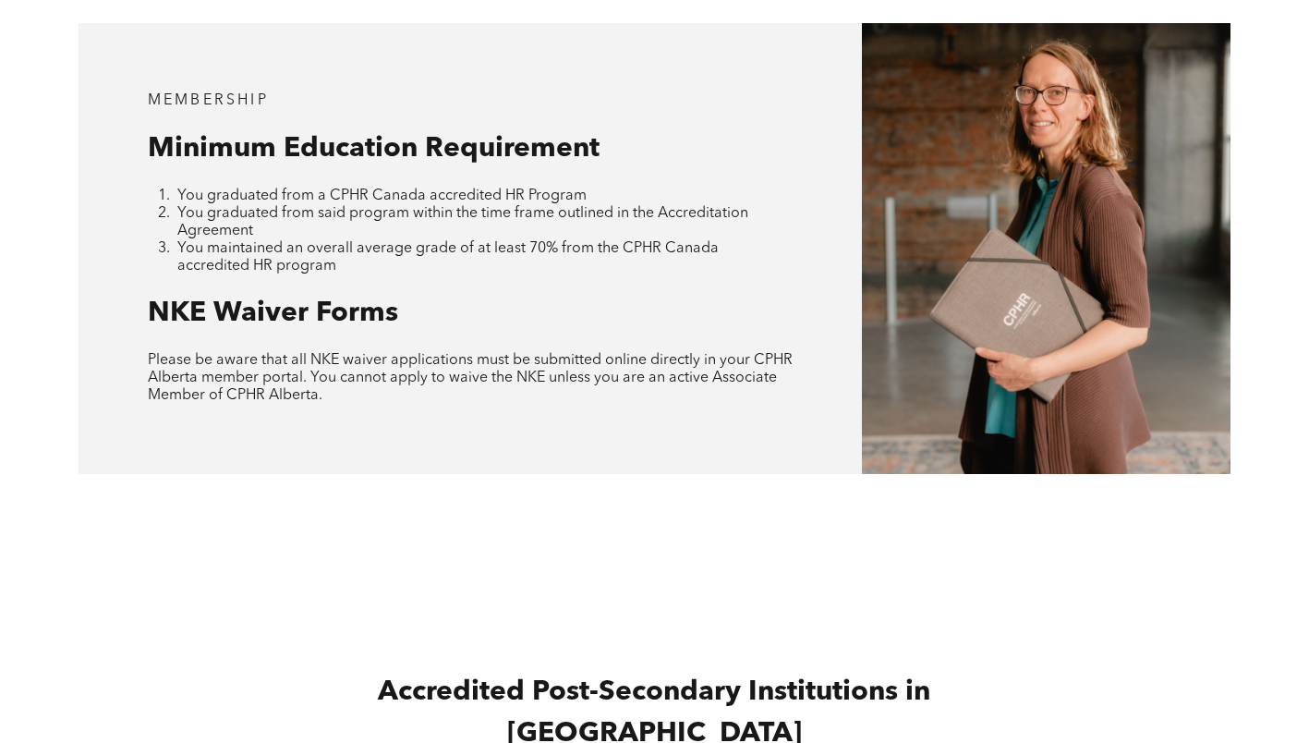 The image size is (1309, 743). I want to click on span: MEMBERSHIP, so click(208, 101).